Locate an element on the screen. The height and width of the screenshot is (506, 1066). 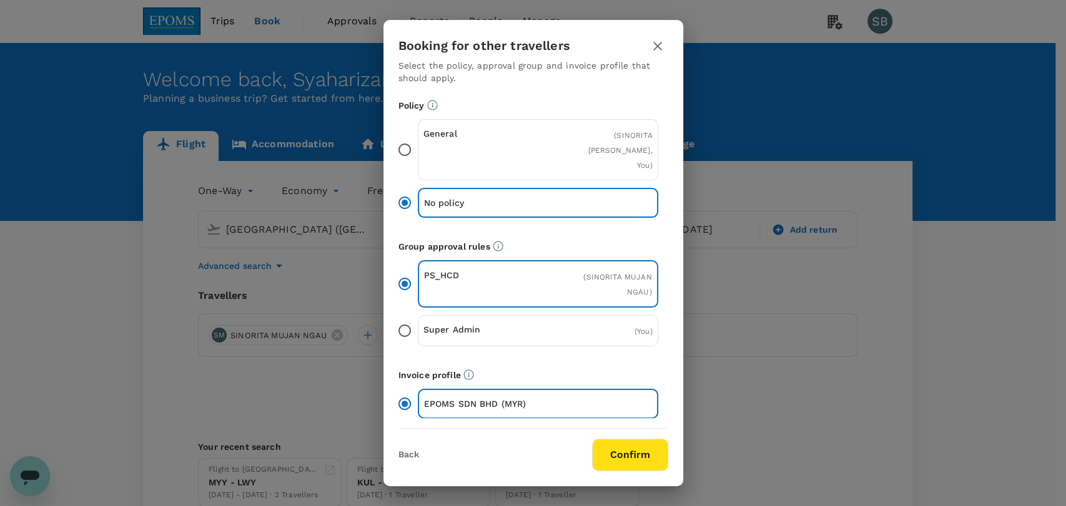
span: ( SINORITA MUJAN NGAU ) is located at coordinates (617, 285).